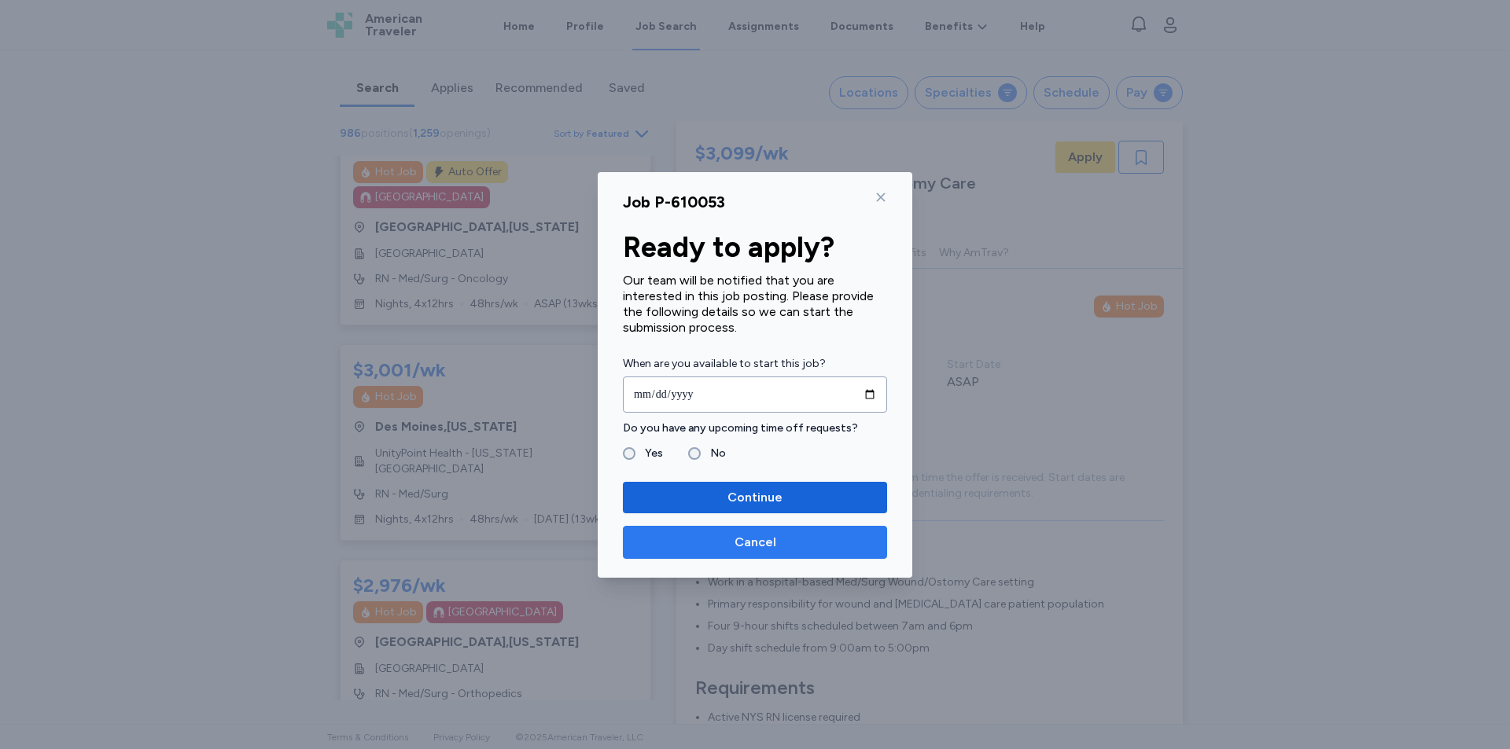 The width and height of the screenshot is (1510, 749). Describe the element at coordinates (755, 543) in the screenshot. I see `span: Cancel` at that location.